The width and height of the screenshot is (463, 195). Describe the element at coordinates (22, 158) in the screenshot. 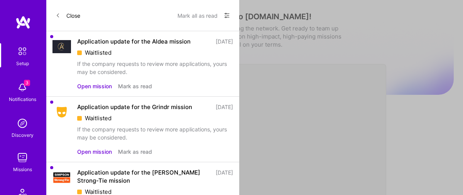

I see `img: teamwork` at that location.